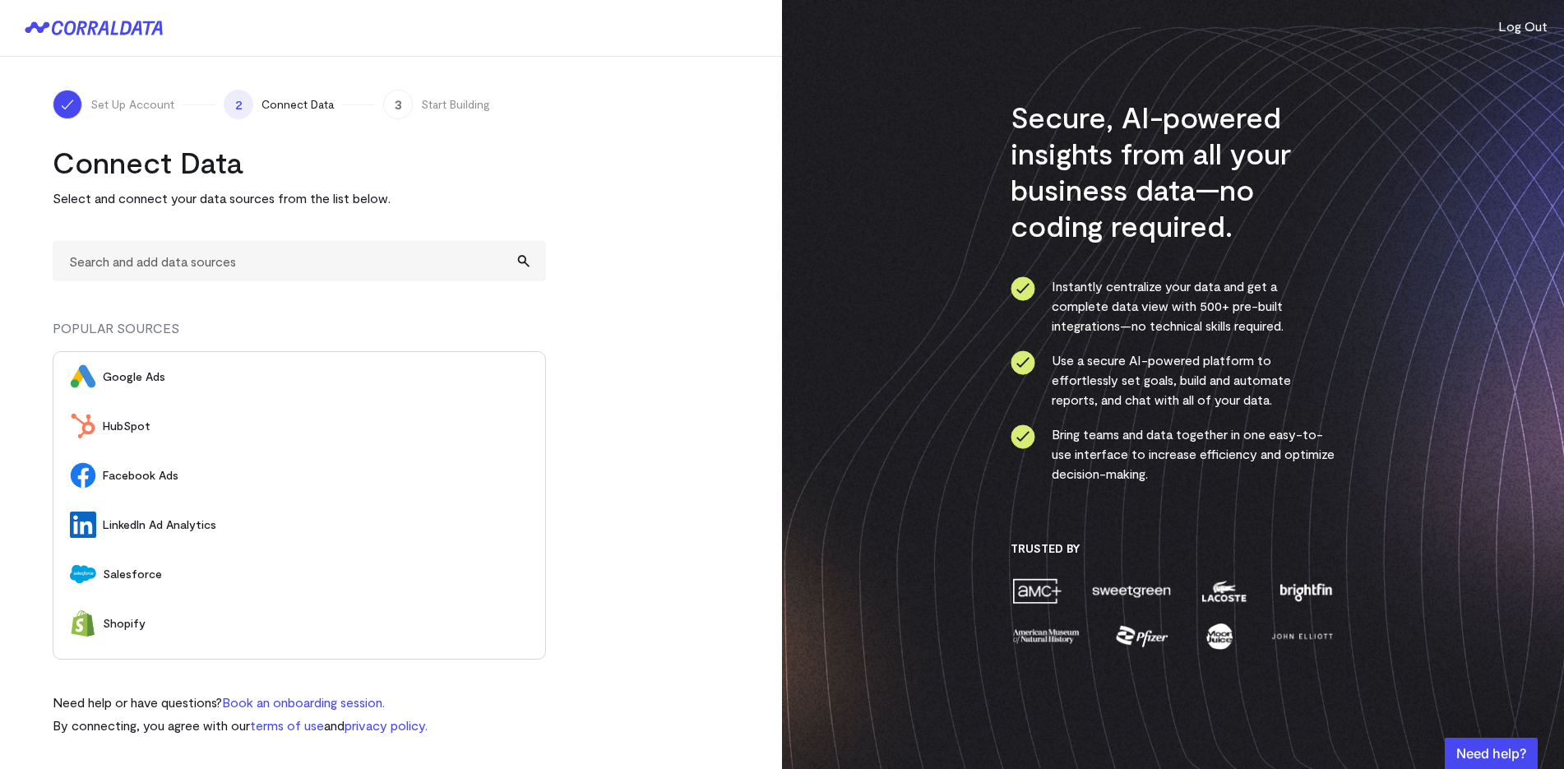 This screenshot has height=769, width=1564. What do you see at coordinates (83, 525) in the screenshot?
I see `img: LinkedIn Ad Analytics` at bounding box center [83, 525].